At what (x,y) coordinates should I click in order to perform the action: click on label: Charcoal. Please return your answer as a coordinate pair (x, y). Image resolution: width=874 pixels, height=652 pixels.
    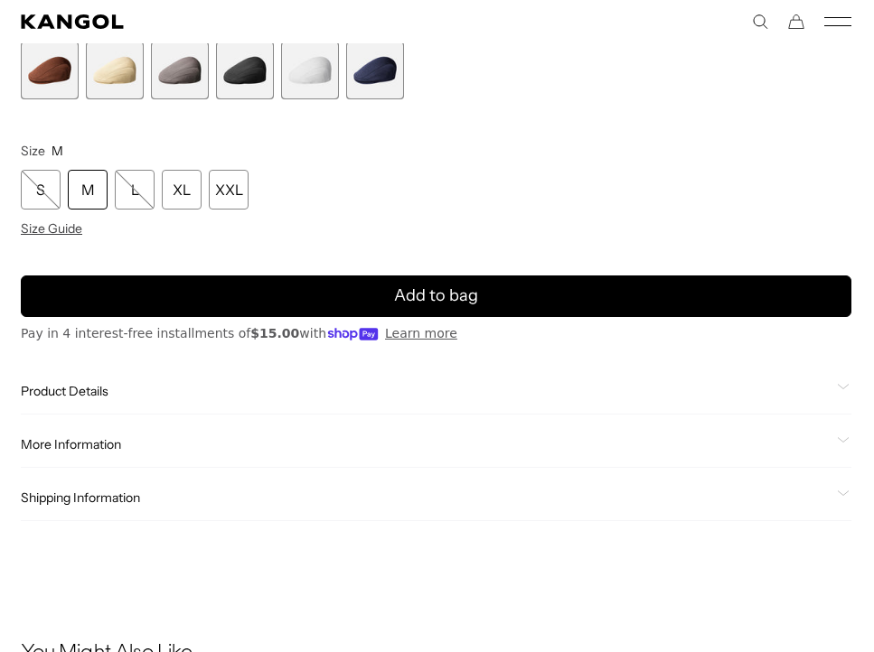
    Looking at the image, I should click on (180, 70).